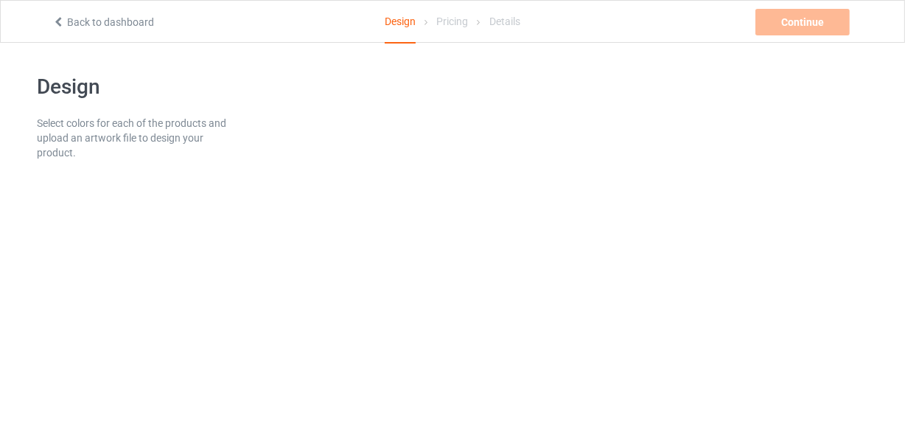  What do you see at coordinates (505, 21) in the screenshot?
I see `div: Details` at bounding box center [505, 21].